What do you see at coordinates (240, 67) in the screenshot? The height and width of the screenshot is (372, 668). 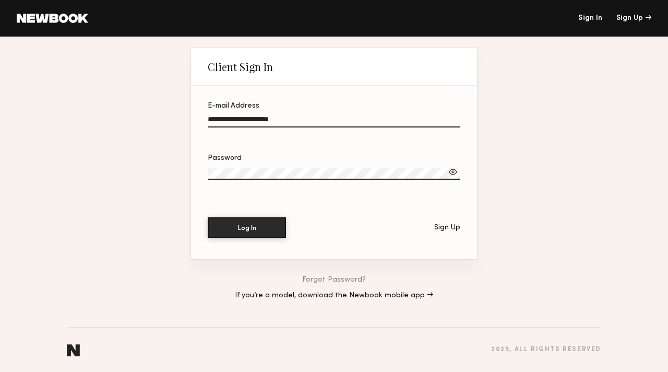 I see `div: Client Sign In` at bounding box center [240, 67].